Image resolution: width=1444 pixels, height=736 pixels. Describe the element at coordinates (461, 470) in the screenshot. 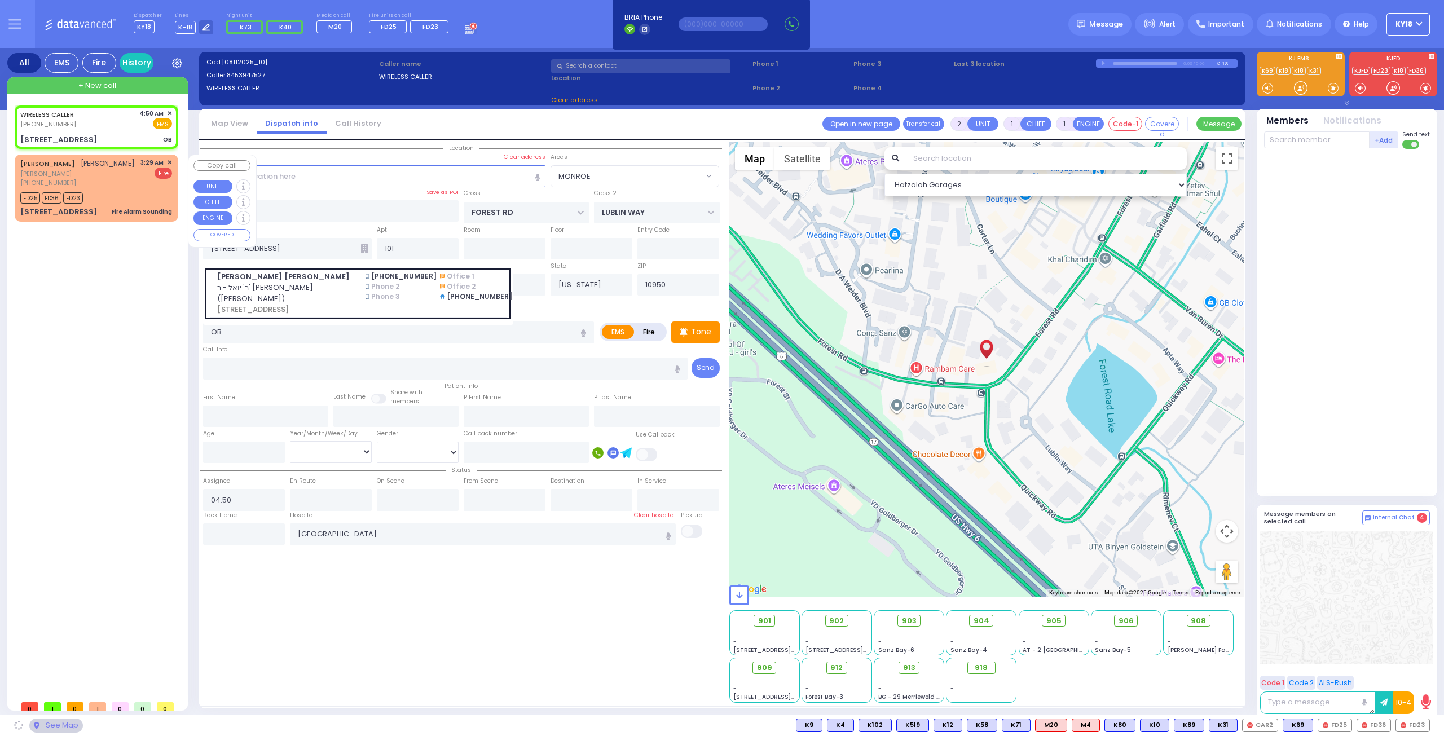

I see `span: Status` at that location.